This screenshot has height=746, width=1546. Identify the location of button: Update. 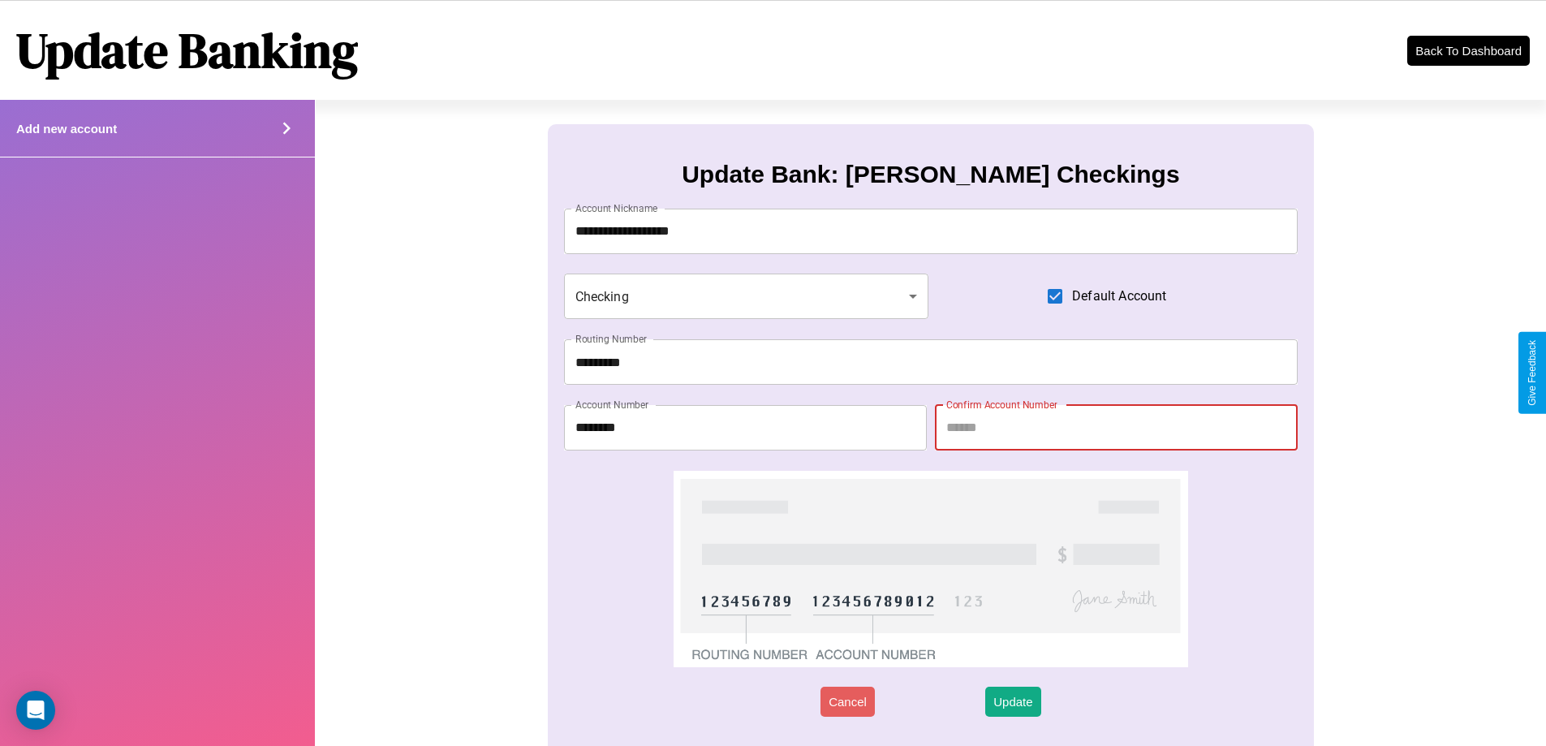
(1013, 701).